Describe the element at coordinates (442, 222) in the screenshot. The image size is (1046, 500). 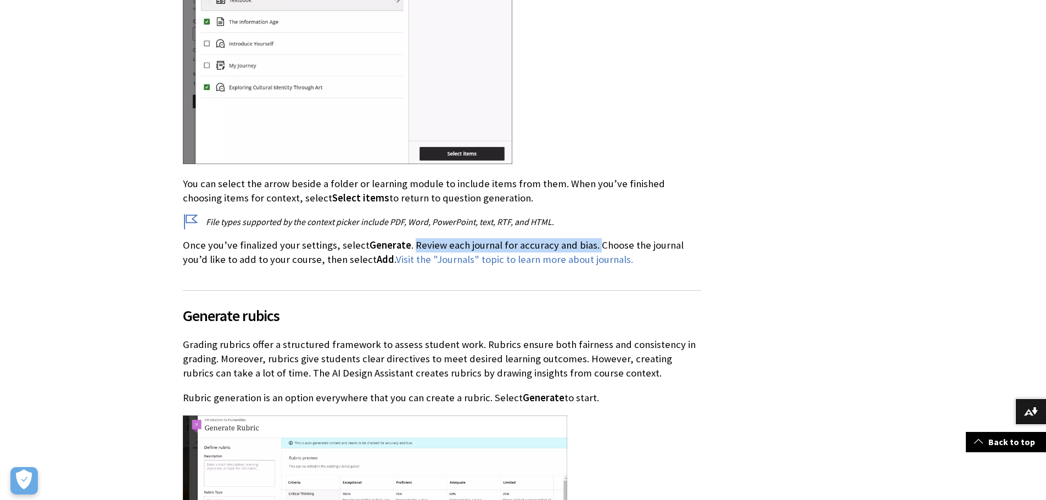
I see `p: File types supported by the context picker include PDF, Word, PowerPoint, text, RTF, and HTML.` at that location.